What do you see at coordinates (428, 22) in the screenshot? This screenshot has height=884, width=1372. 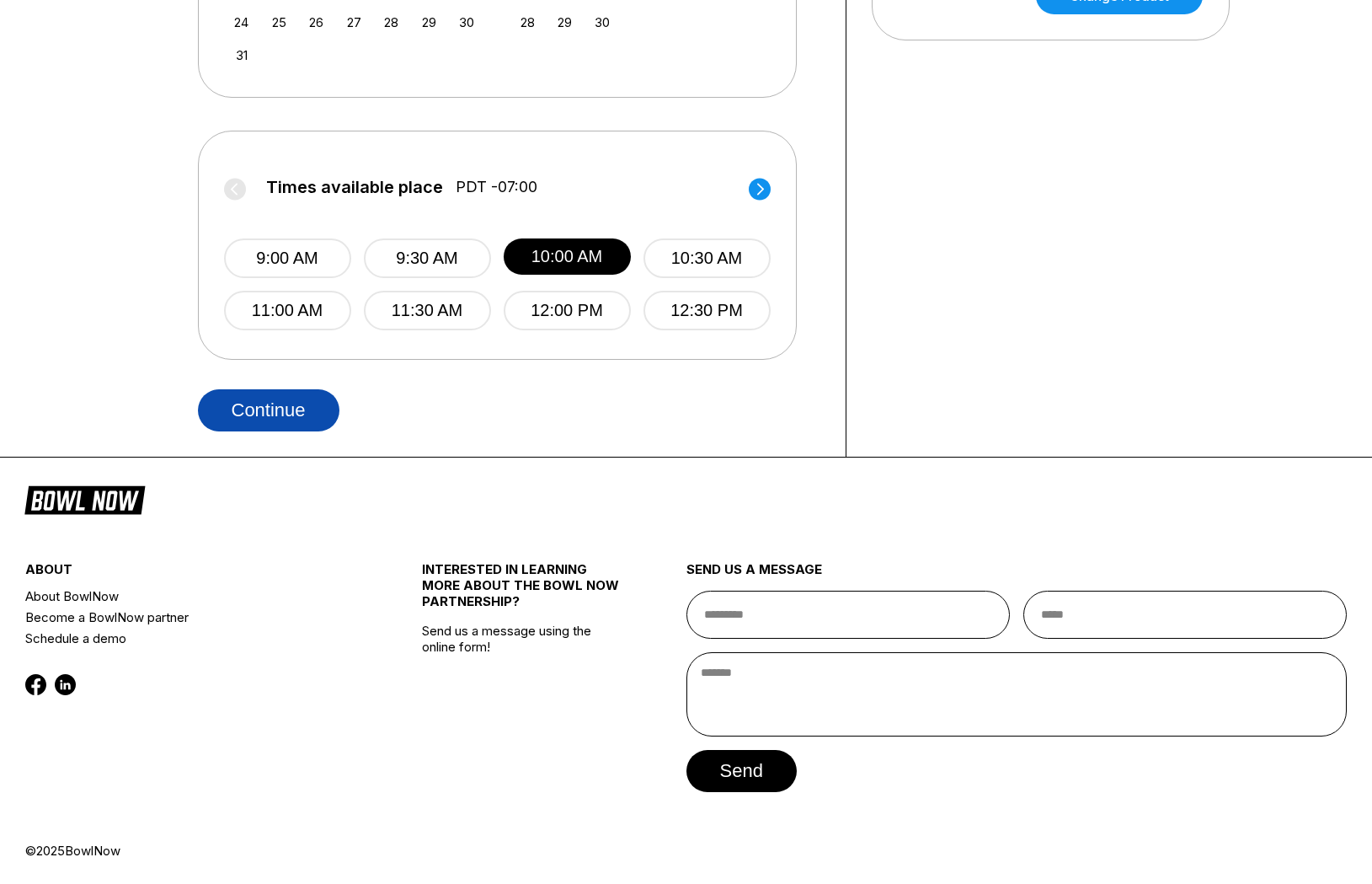 I see `div: Choose Friday, August 29th, 2025` at bounding box center [428, 22].